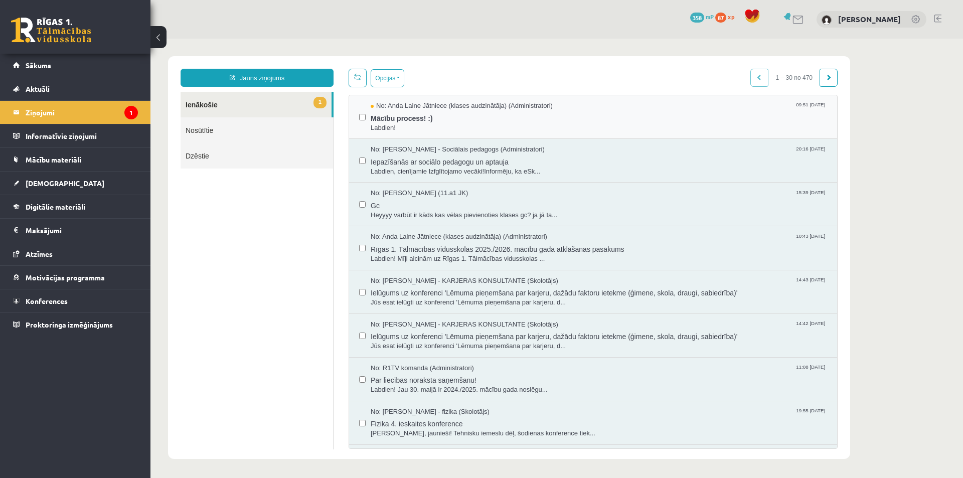 The image size is (963, 478). What do you see at coordinates (75, 230) in the screenshot?
I see `a: Maksājumi` at bounding box center [75, 230].